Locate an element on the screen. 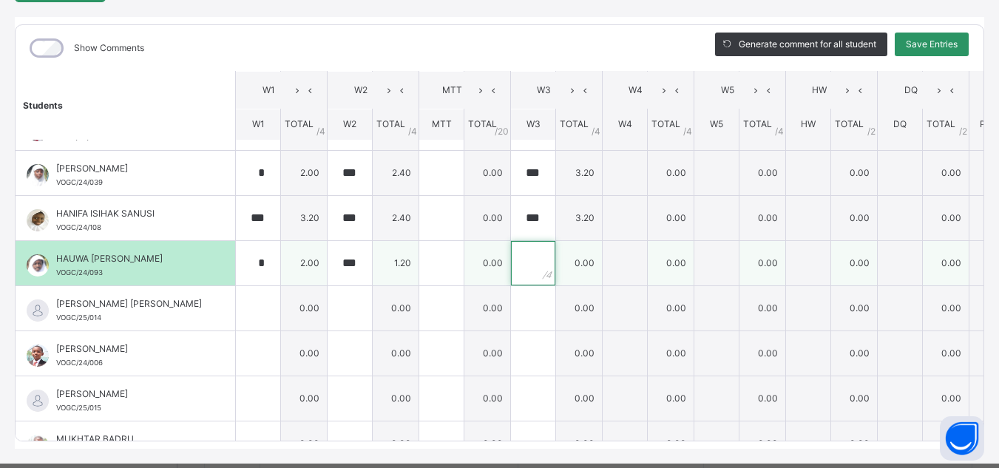 Image resolution: width=999 pixels, height=468 pixels. img: VOGC_24_019.png is located at coordinates (38, 446).